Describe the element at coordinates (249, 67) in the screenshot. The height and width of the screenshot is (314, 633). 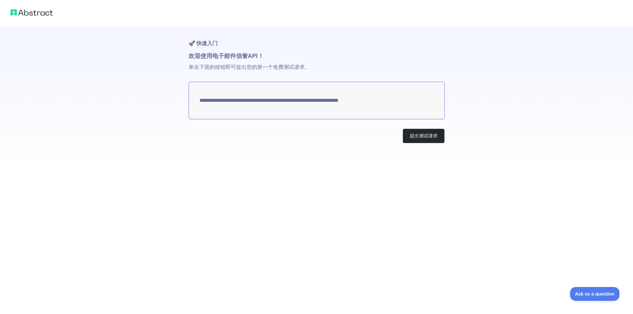
I see `font: 单击下面的按钮即可提出您的第一个免费测试请求。` at that location.